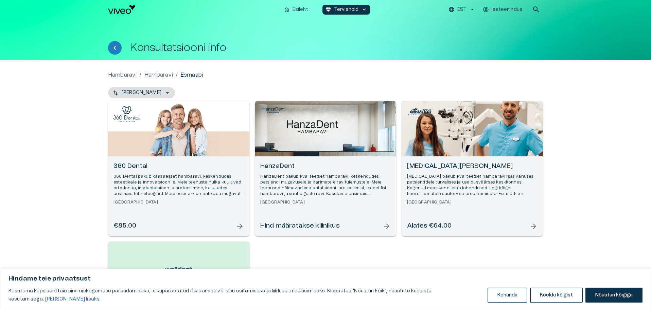 The image size is (651, 309). Describe the element at coordinates (273, 110) in the screenshot. I see `img: HanzaDent logo` at that location.